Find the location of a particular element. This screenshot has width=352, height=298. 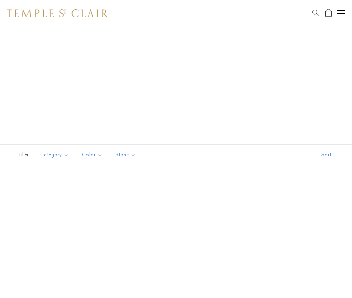

button: Open navigation is located at coordinates (341, 13).